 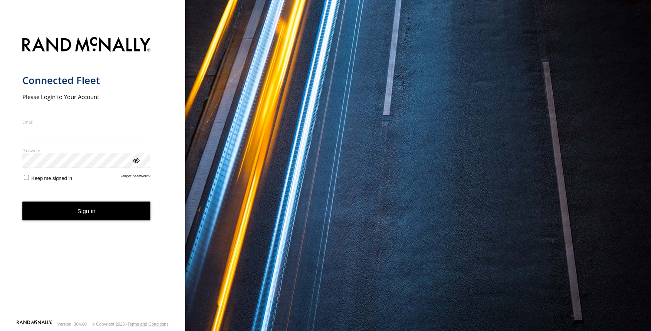 What do you see at coordinates (86, 122) in the screenshot?
I see `label: Email` at bounding box center [86, 122].